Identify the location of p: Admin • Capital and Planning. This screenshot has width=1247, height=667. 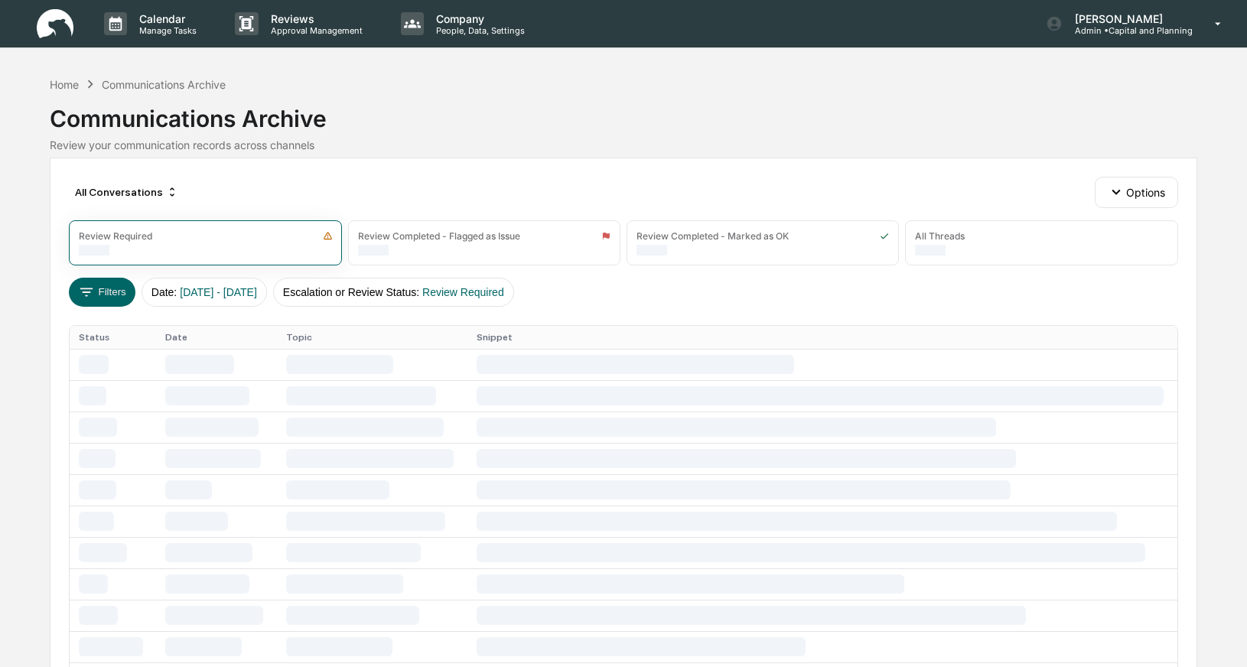
(1128, 31).